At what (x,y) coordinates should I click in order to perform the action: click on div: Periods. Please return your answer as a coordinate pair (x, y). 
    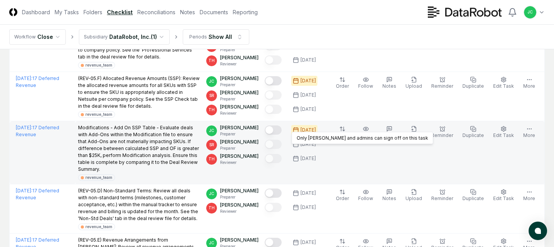
    Looking at the image, I should click on (198, 37).